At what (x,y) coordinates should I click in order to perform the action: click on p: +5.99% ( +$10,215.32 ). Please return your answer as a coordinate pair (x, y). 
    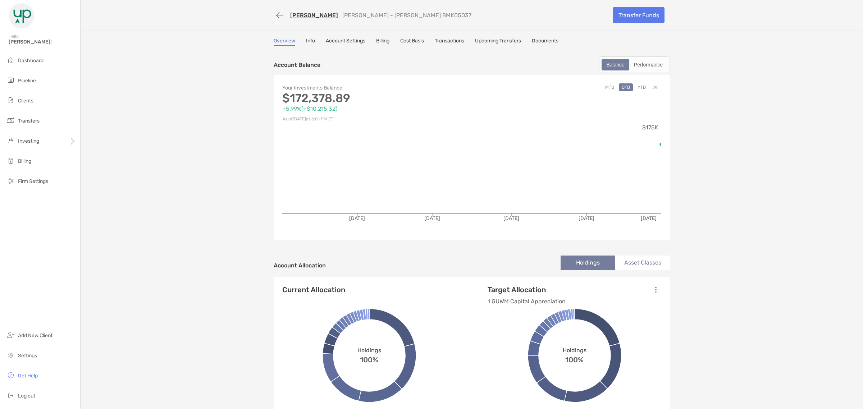
    Looking at the image, I should click on (377, 109).